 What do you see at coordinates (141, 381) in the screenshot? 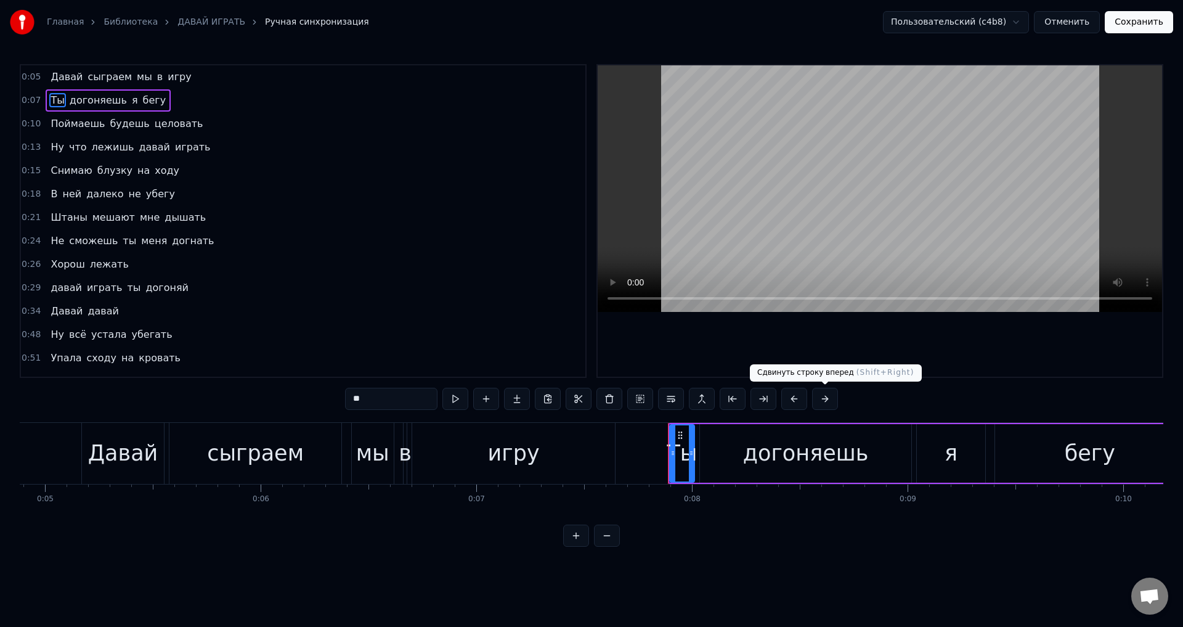
I see `span: пытался` at bounding box center [141, 381].